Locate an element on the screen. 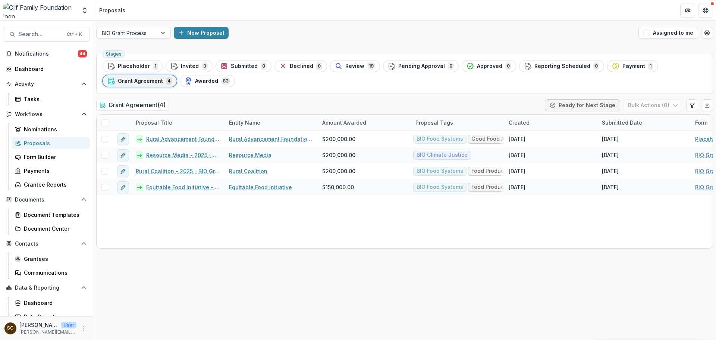 This screenshot has height=340, width=716. a: Dashboard is located at coordinates (51, 302).